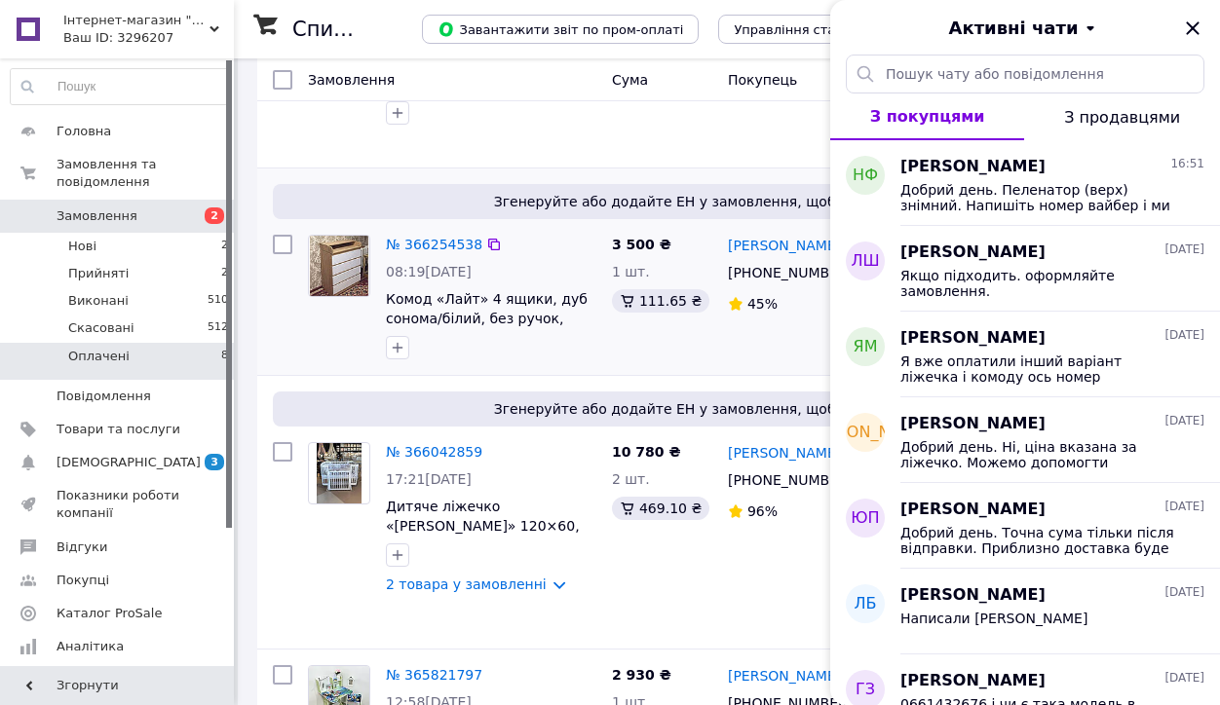 This screenshot has width=1220, height=705. Describe the element at coordinates (1121, 117) in the screenshot. I see `span: З продавцями` at that location.